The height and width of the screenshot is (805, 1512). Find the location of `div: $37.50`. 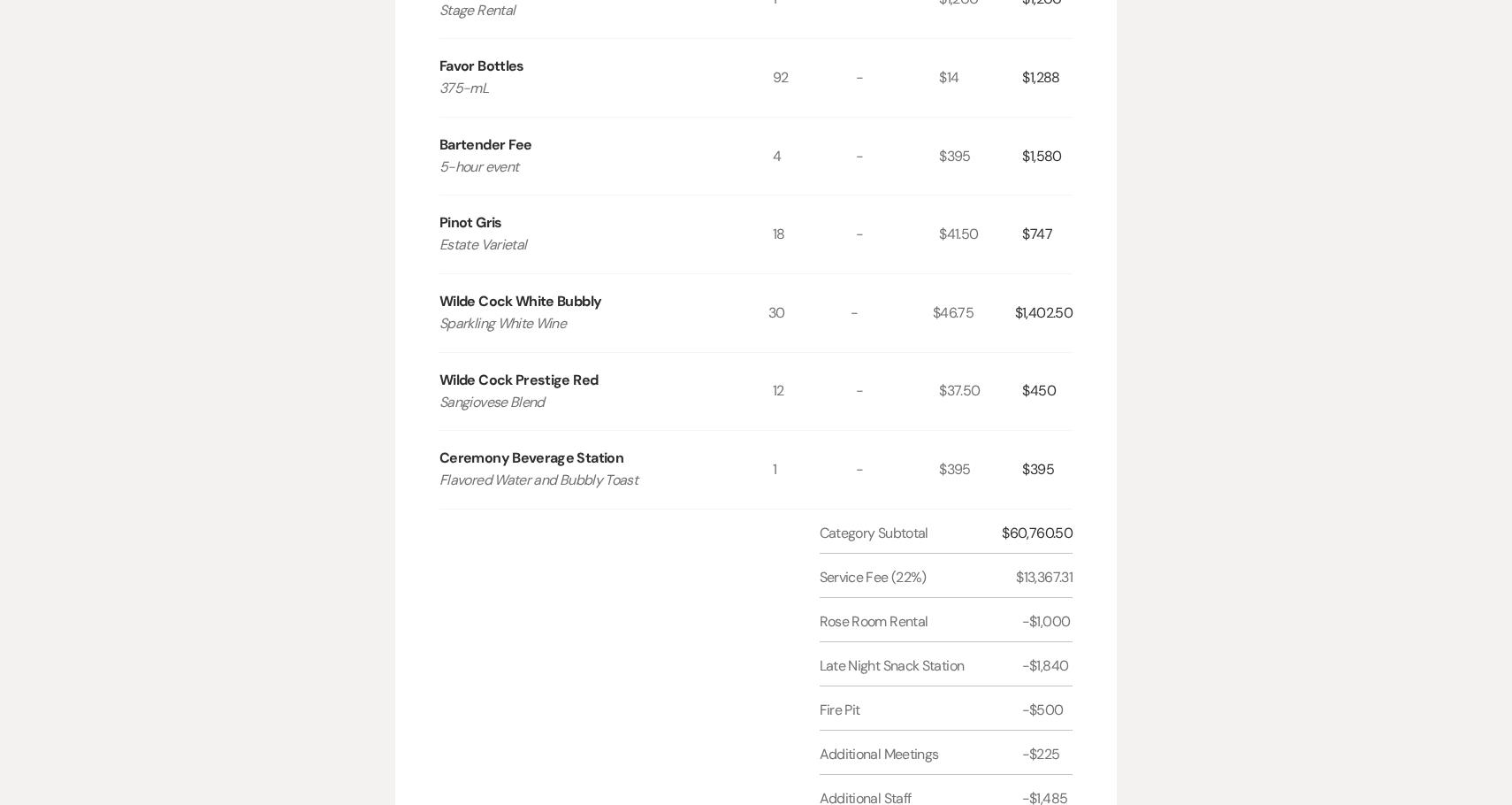

div: $37.50 is located at coordinates (980, 392).